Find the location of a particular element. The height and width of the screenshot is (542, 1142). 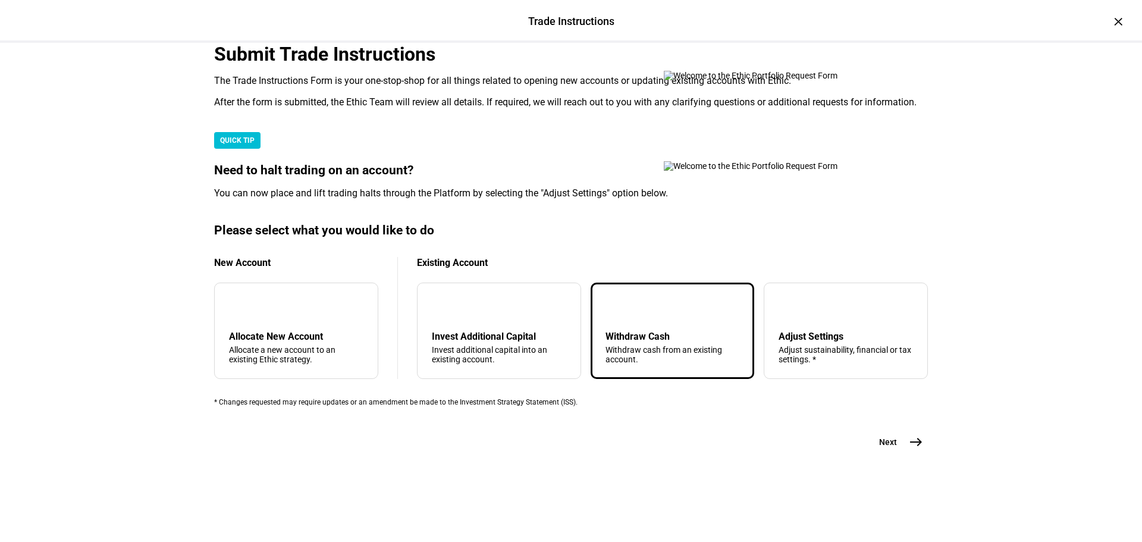

mat-icon: east is located at coordinates (916, 442).